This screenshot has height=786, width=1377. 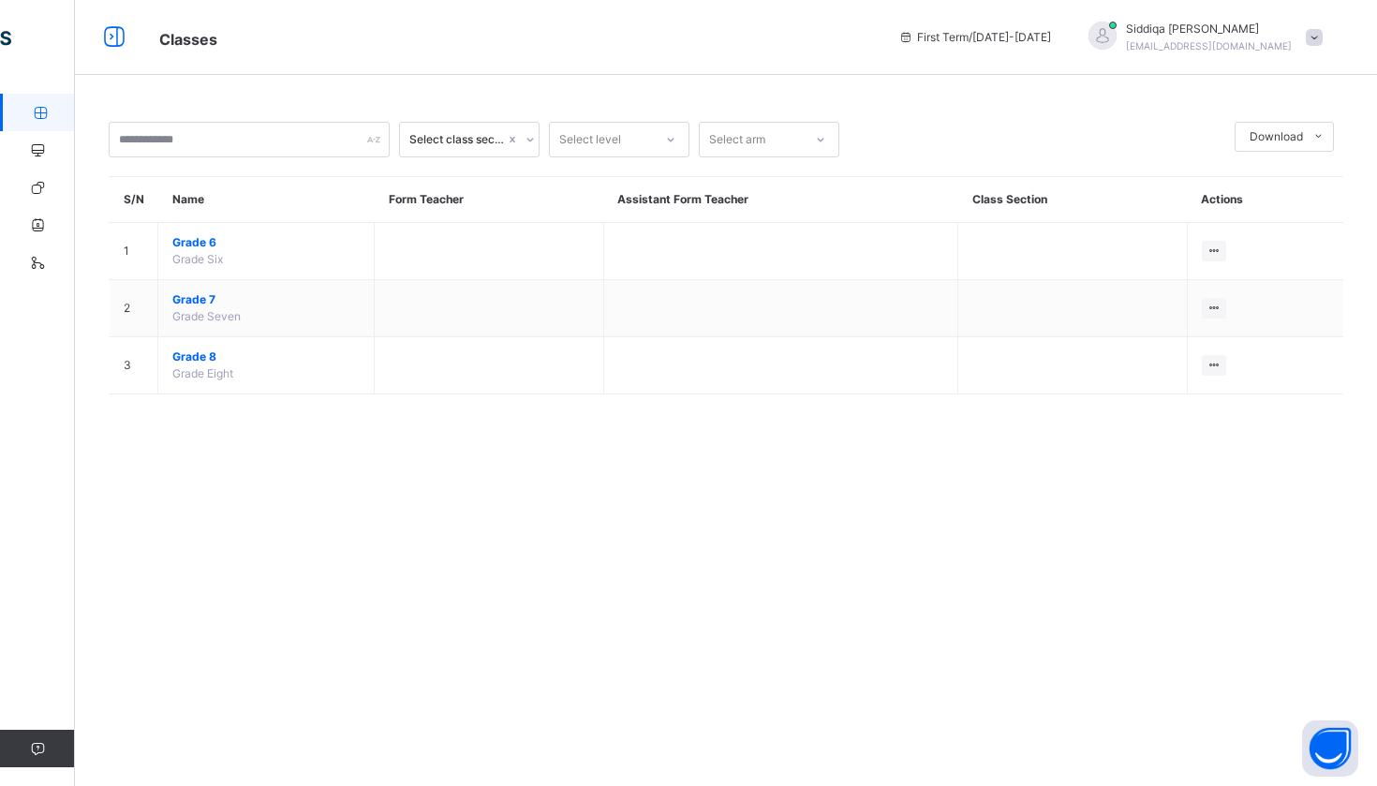 I want to click on span: Grade 8, so click(x=266, y=357).